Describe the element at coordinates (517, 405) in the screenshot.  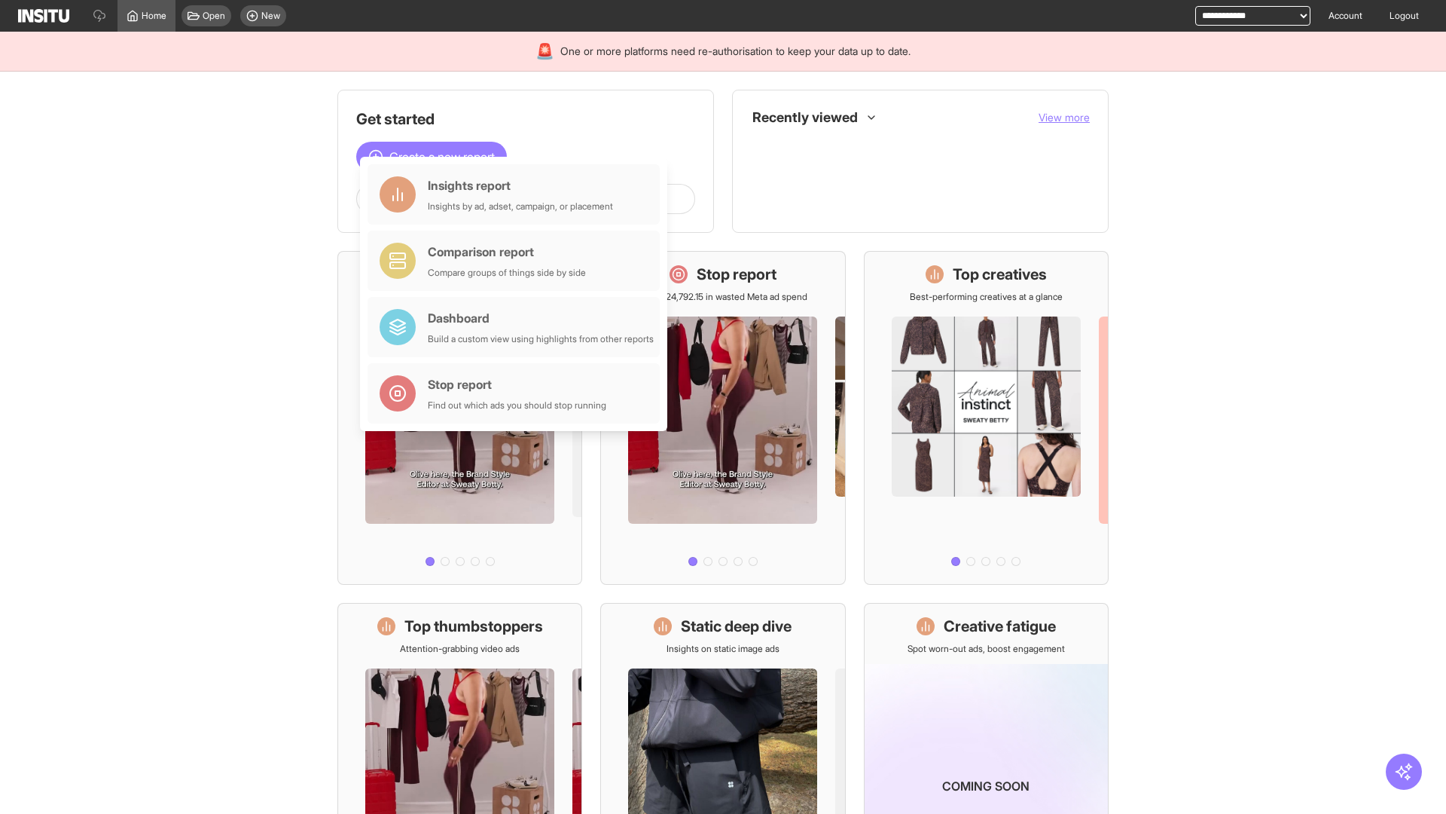
I see `div: Find out which ads you should stop running` at that location.